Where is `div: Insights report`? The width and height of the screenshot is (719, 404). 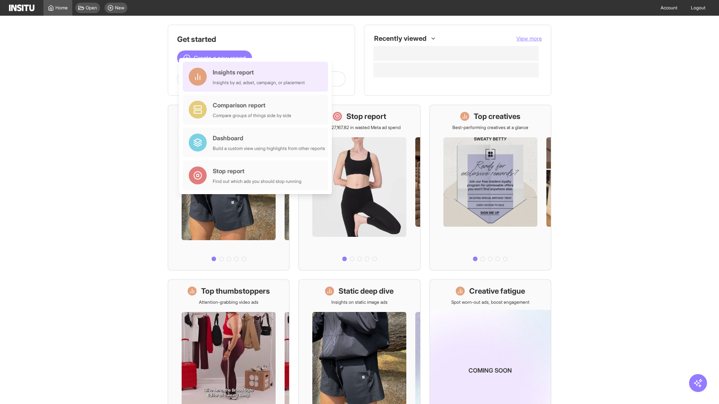
div: Insights report is located at coordinates (259, 72).